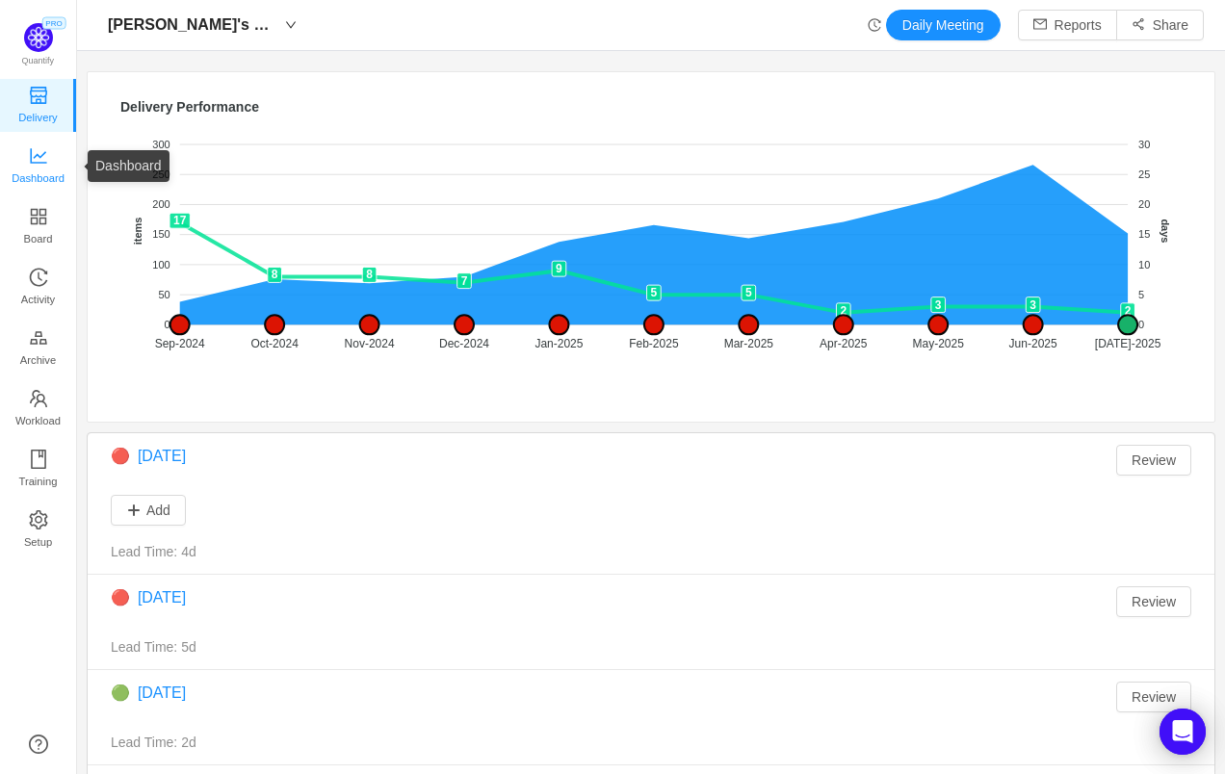  I want to click on span: Dashboard, so click(38, 178).